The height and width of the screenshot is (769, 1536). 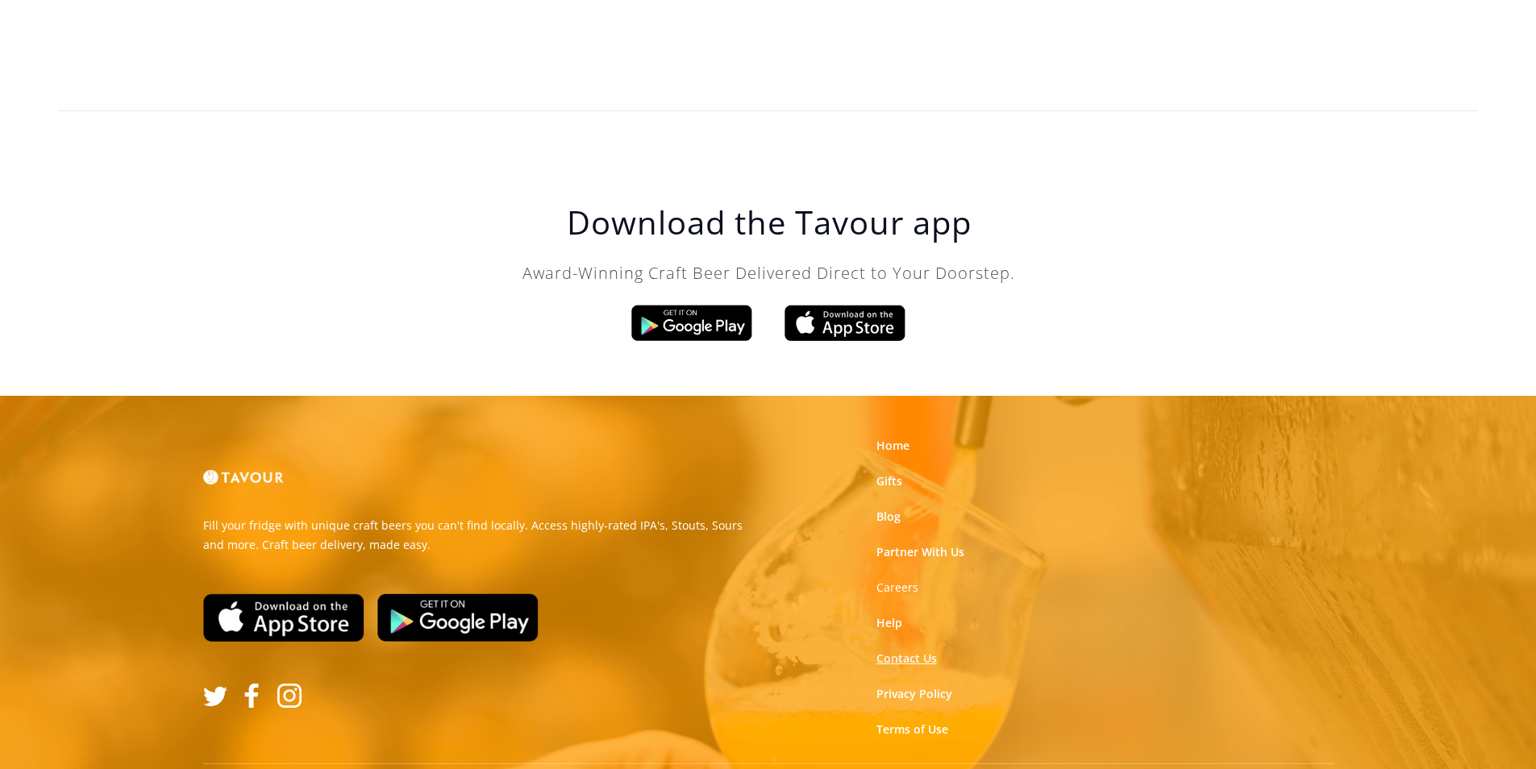 I want to click on a: Gifts, so click(x=889, y=481).